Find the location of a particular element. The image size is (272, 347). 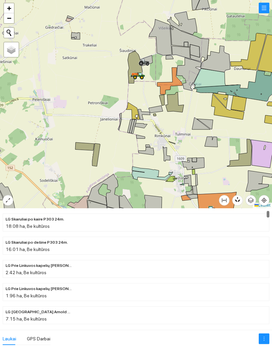

span: 2.42 ha, Be kultūros is located at coordinates (26, 273).